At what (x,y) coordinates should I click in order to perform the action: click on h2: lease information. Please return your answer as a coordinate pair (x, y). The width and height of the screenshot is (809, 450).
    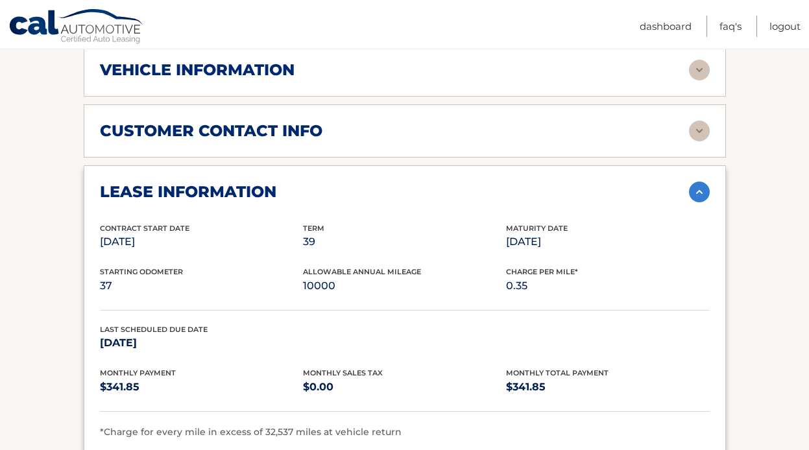
    Looking at the image, I should click on (188, 192).